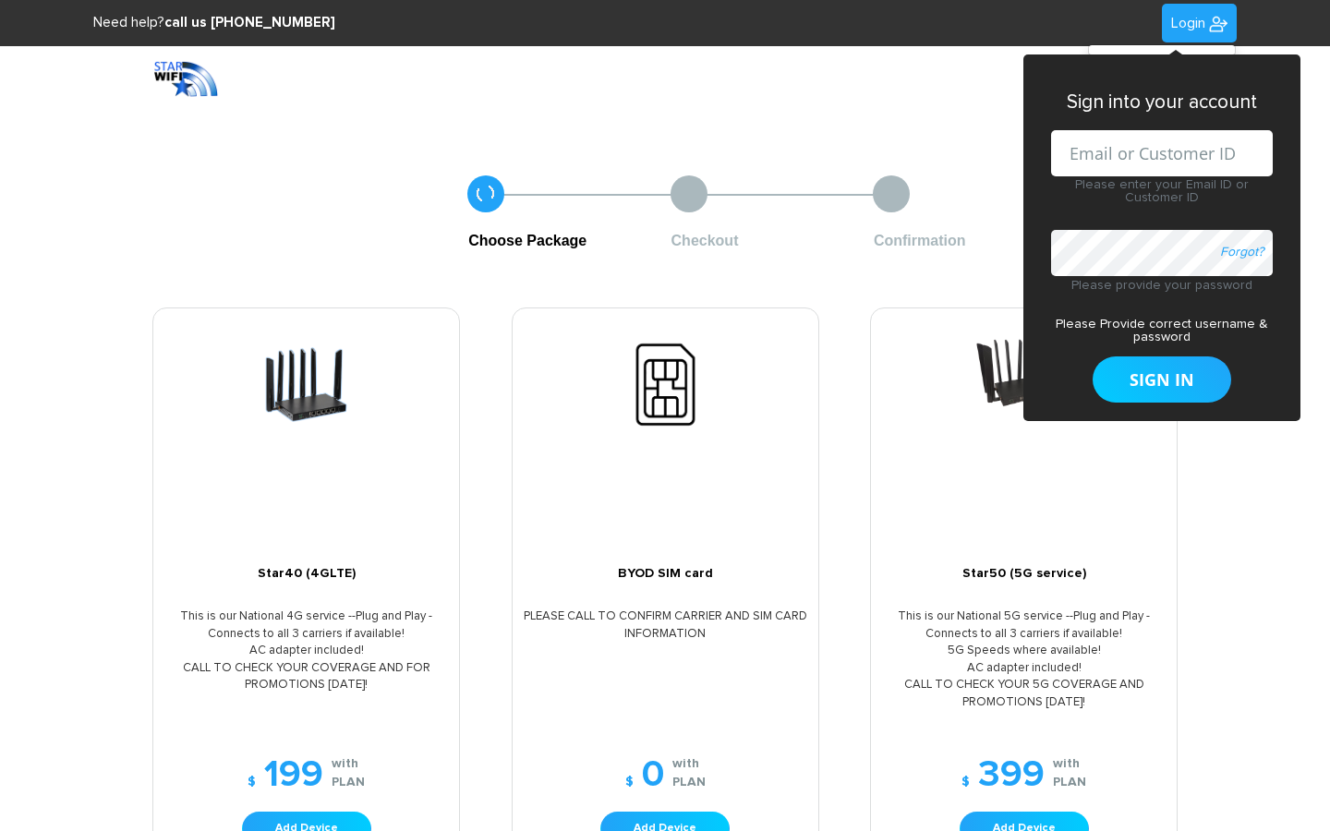 Image resolution: width=1330 pixels, height=831 pixels. Describe the element at coordinates (294, 775) in the screenshot. I see `span: 199` at that location.